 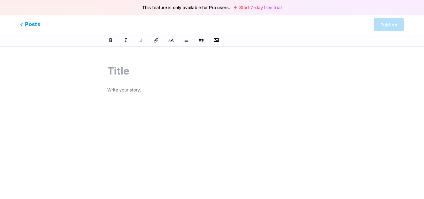 What do you see at coordinates (186, 8) in the screenshot?
I see `span: This feature is only available for Pro users.` at bounding box center [186, 8].